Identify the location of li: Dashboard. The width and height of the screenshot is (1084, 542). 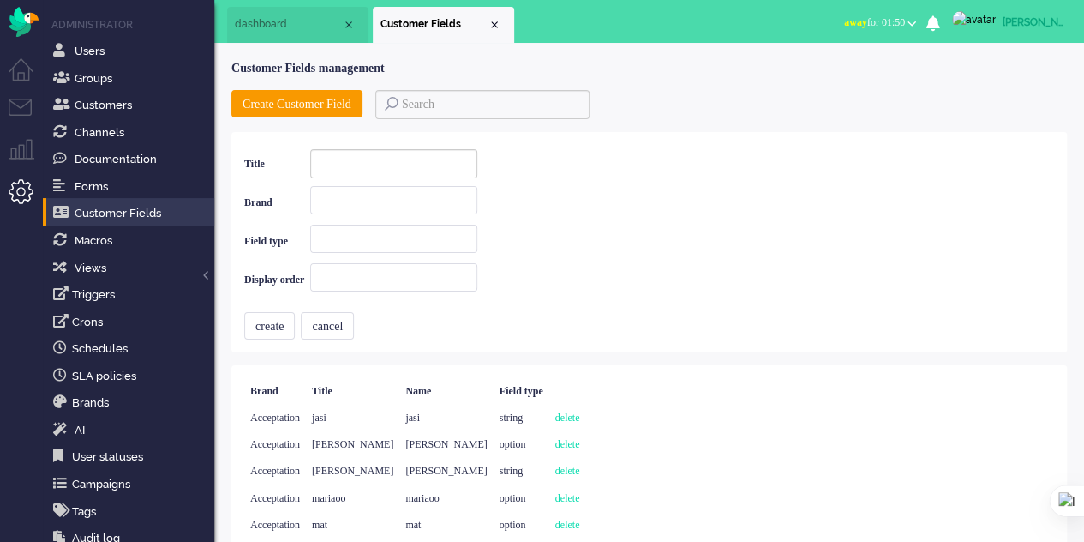
(297, 25).